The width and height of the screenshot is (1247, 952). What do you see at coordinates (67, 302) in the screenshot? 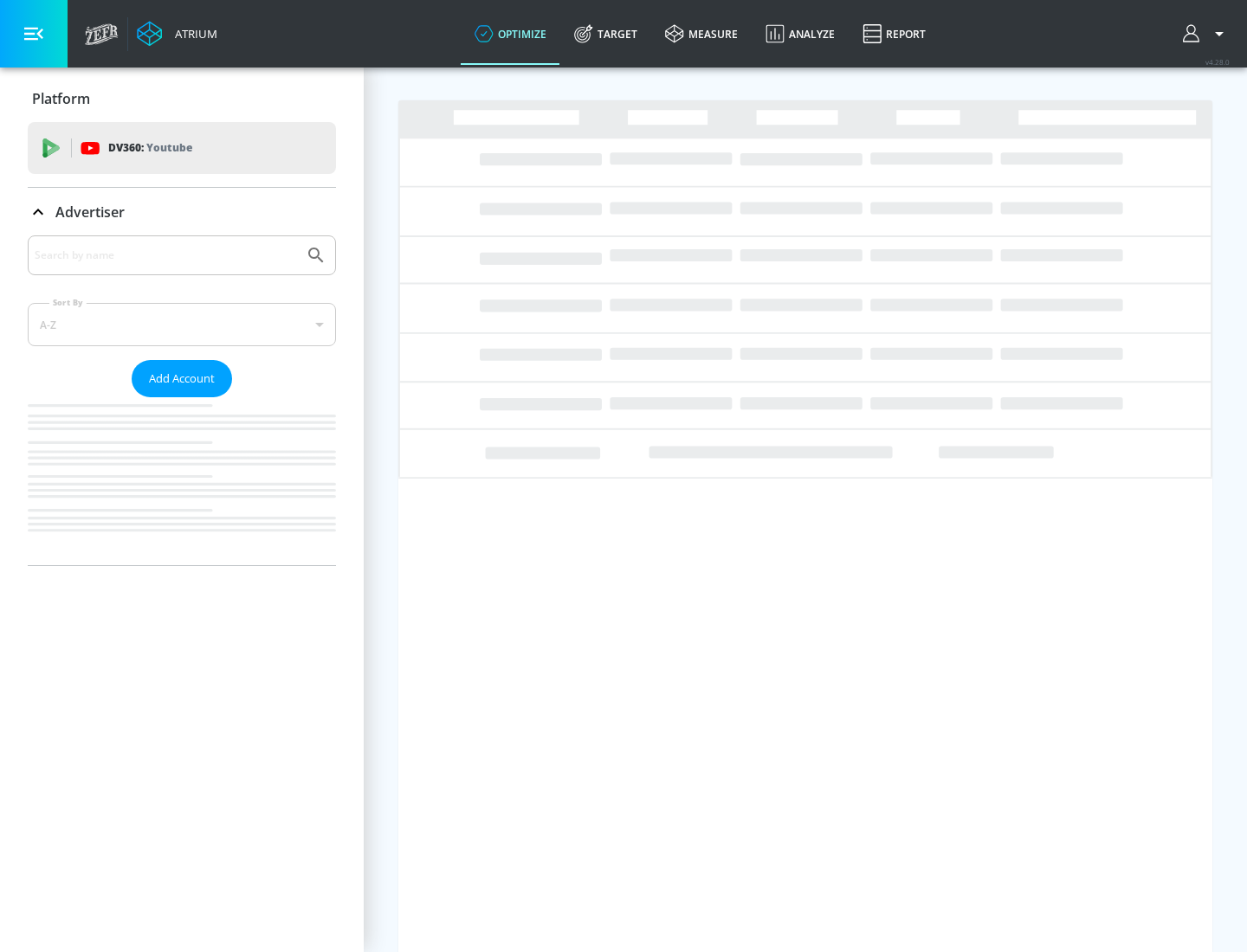
I see `label: Sort By` at bounding box center [67, 302].